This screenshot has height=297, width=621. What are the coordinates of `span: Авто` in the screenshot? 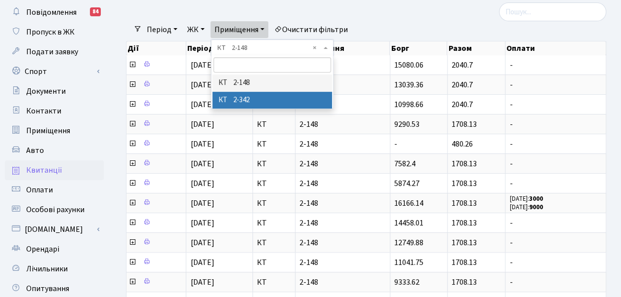 It's located at (35, 151).